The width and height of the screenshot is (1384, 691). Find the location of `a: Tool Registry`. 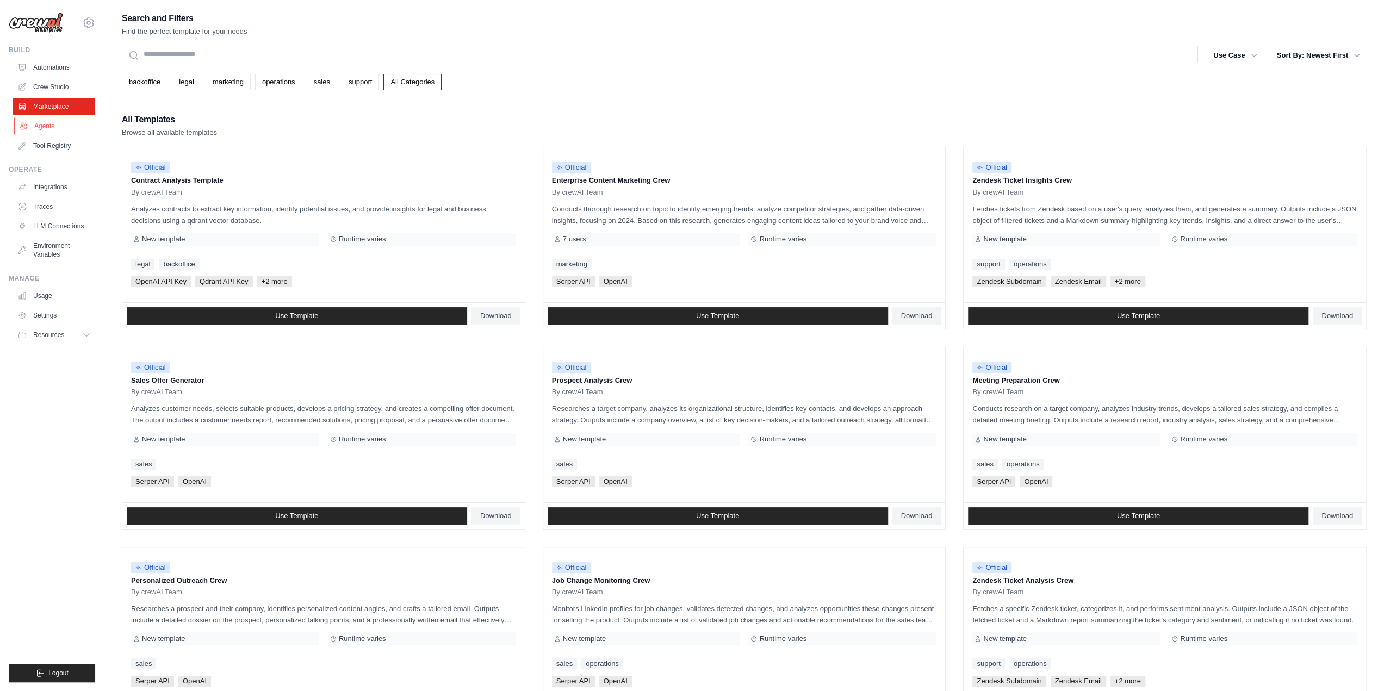

a: Tool Registry is located at coordinates (54, 146).